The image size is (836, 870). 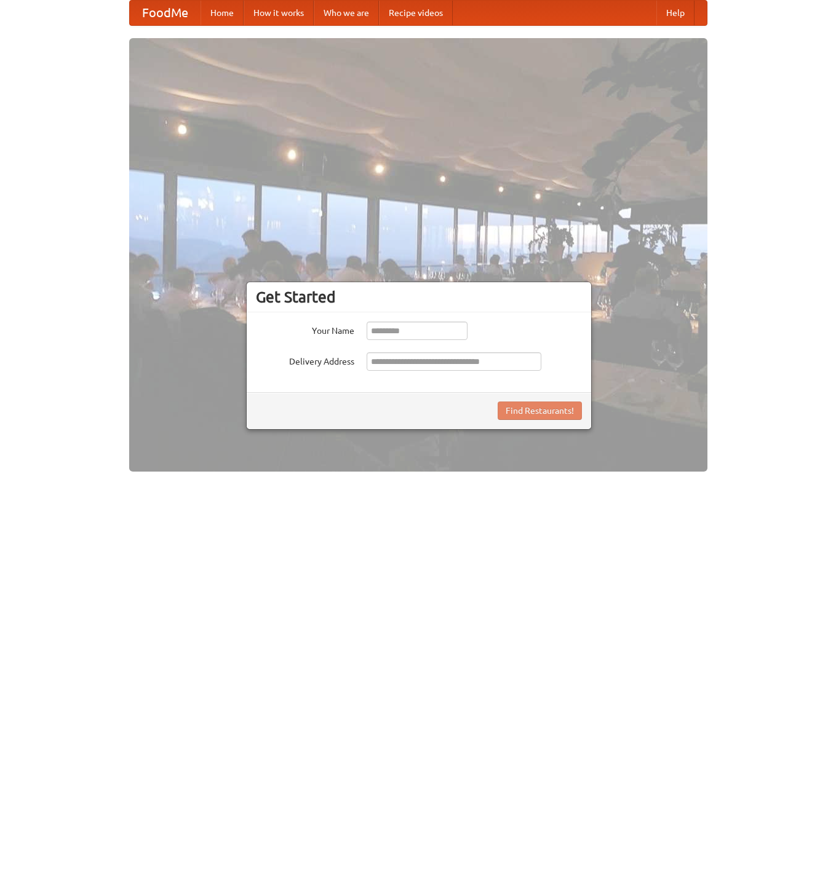 What do you see at coordinates (675, 13) in the screenshot?
I see `a: Help` at bounding box center [675, 13].